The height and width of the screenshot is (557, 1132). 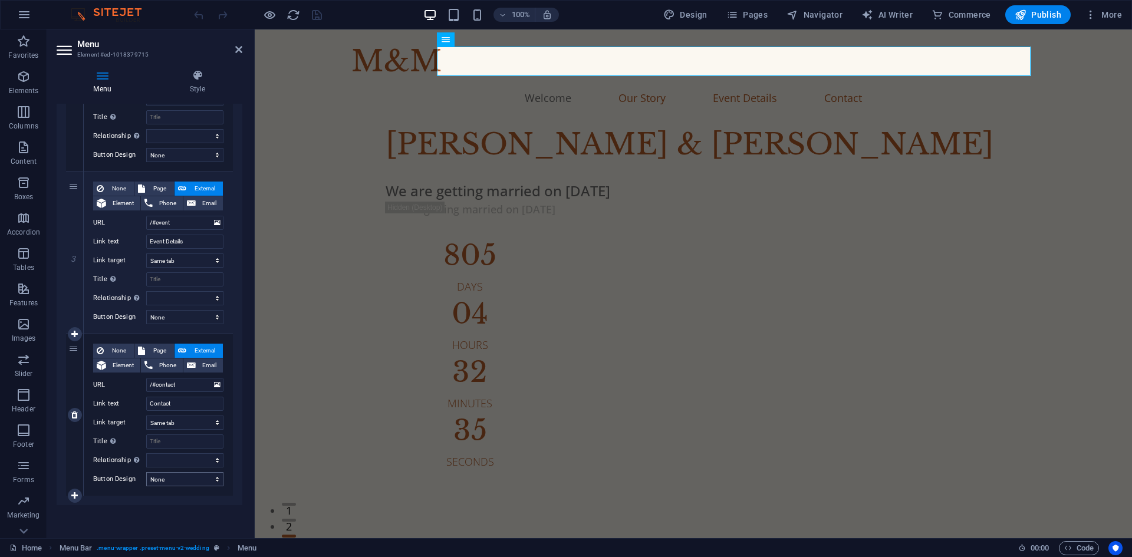 What do you see at coordinates (1079, 549) in the screenshot?
I see `button: Code` at bounding box center [1079, 549].